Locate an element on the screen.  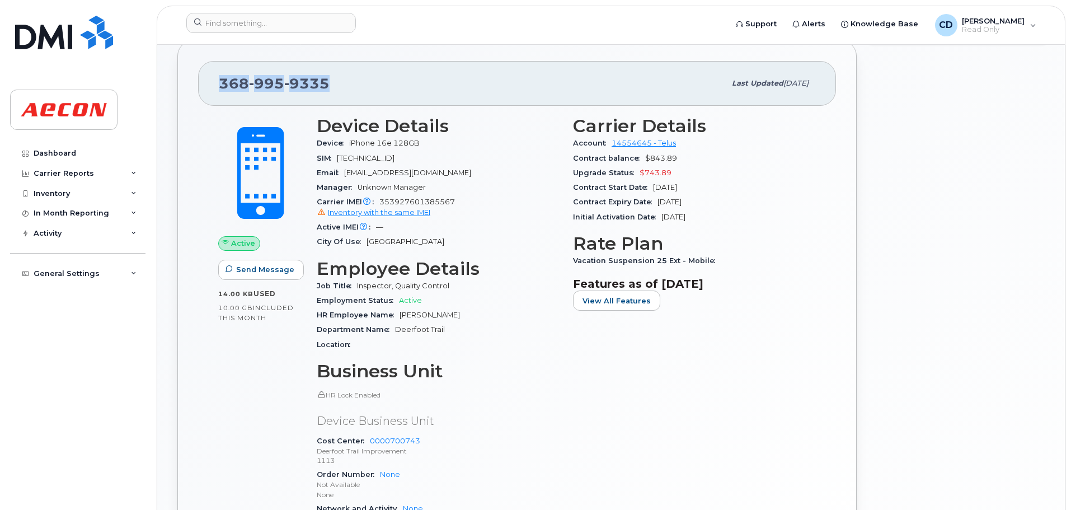
span: $843.89 is located at coordinates (661, 158).